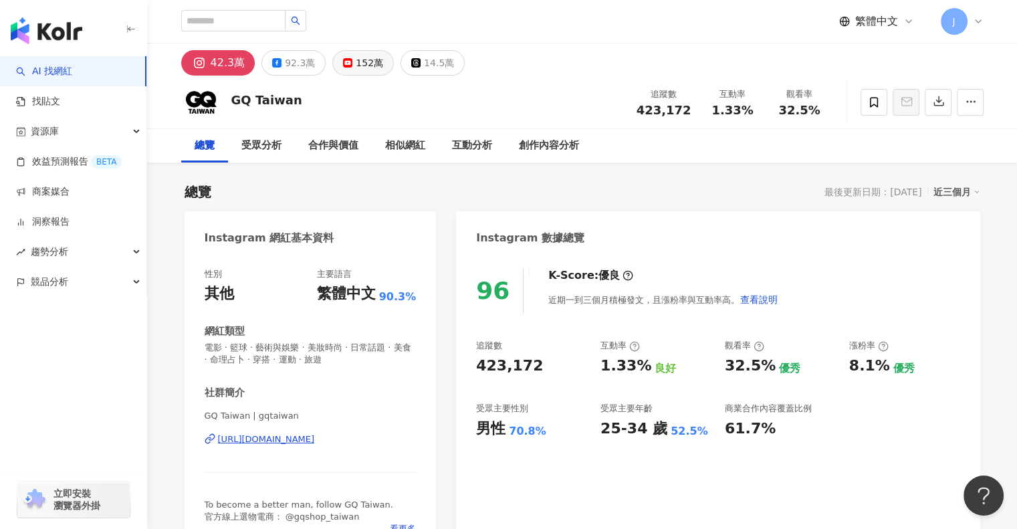 The width and height of the screenshot is (1017, 529). Describe the element at coordinates (398, 297) in the screenshot. I see `span: 90.3%` at that location.